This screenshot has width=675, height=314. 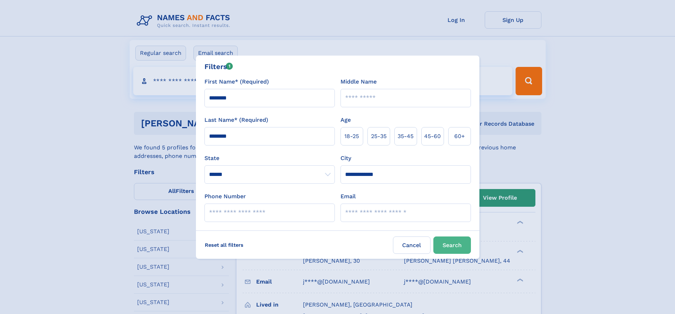 What do you see at coordinates (224, 245) in the screenshot?
I see `label: Reset all filters` at bounding box center [224, 245].